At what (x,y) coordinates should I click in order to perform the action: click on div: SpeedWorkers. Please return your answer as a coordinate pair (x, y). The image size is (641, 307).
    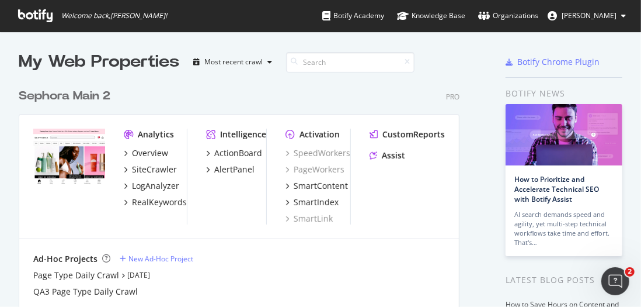
    Looking at the image, I should click on (318, 153).